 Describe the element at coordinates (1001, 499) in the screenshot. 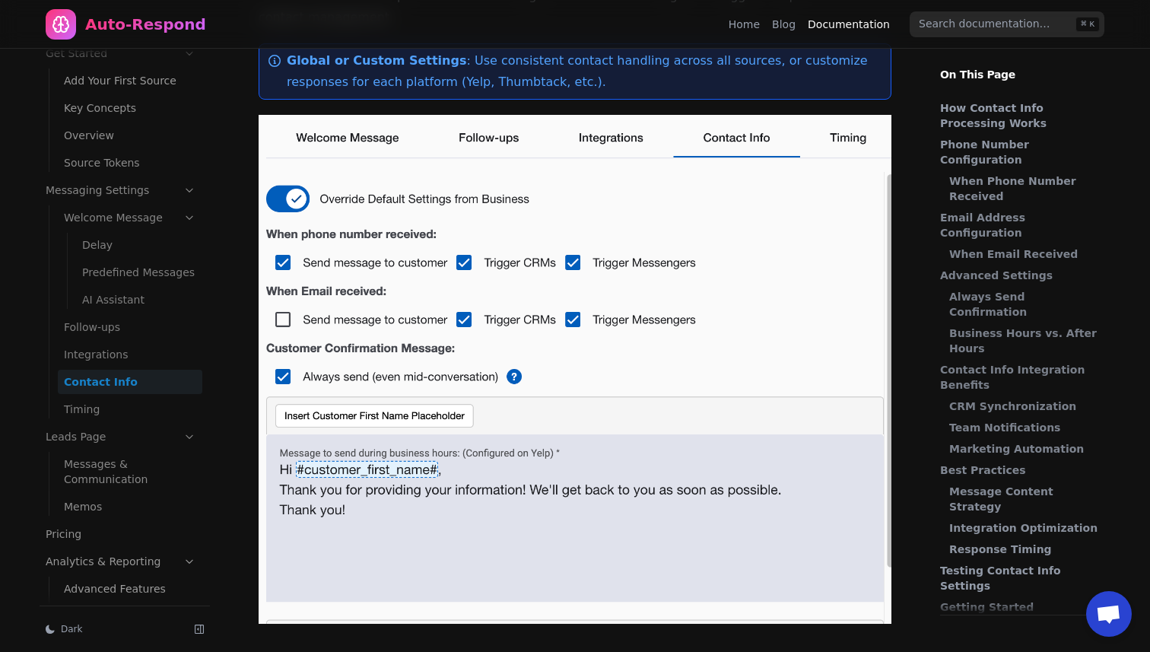

I see `strong: Message Content Strategy` at that location.